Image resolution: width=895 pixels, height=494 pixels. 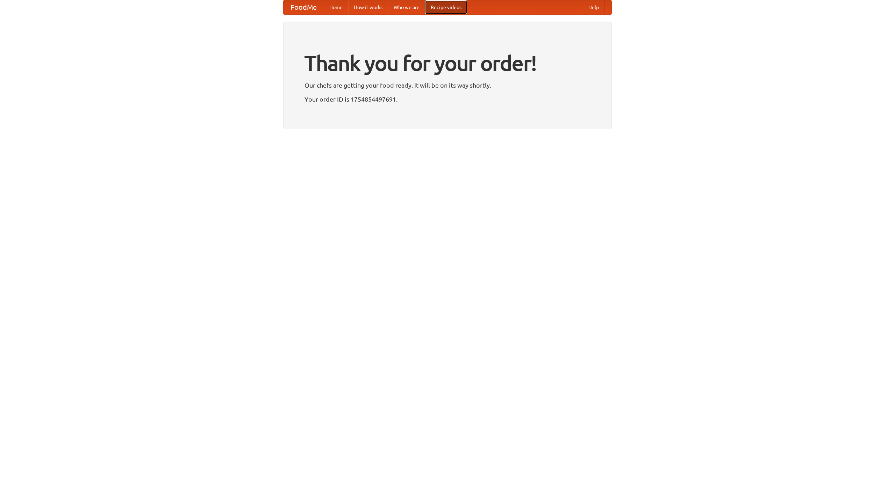 What do you see at coordinates (406, 7) in the screenshot?
I see `a: Who we are` at bounding box center [406, 7].